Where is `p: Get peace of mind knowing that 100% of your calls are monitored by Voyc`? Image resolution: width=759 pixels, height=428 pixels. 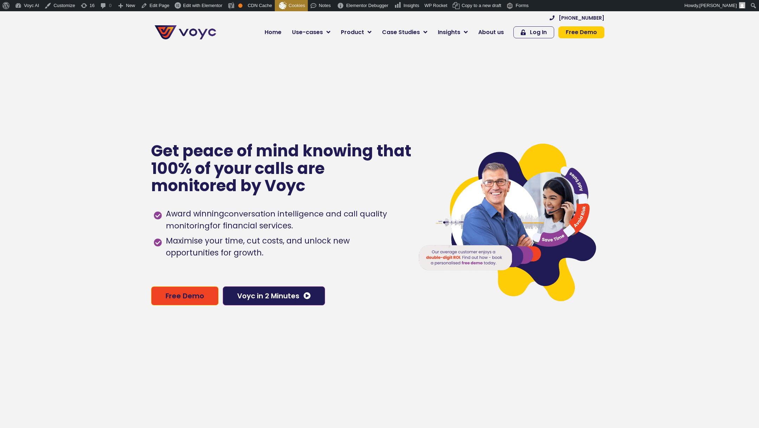
p: Get peace of mind knowing that 100% of your calls are monitored by Voyc is located at coordinates (282, 168).